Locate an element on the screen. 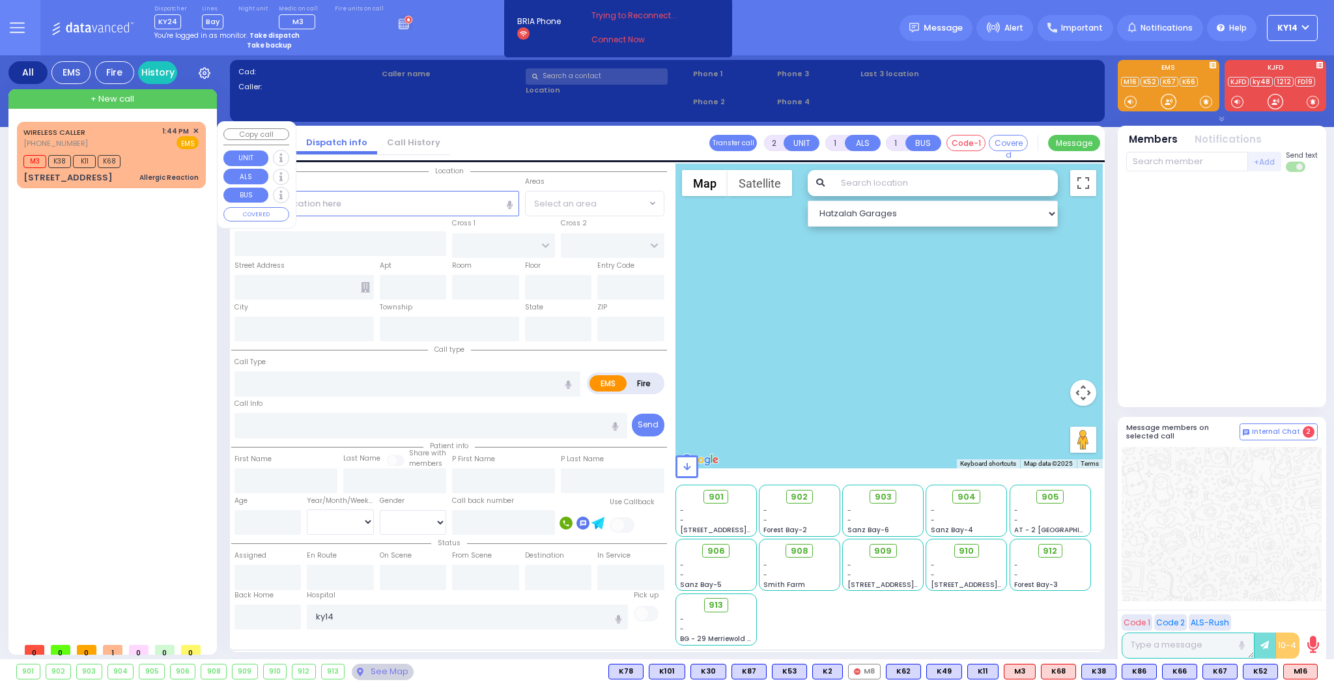 This screenshot has height=684, width=1334. span: M3 is located at coordinates (35, 162).